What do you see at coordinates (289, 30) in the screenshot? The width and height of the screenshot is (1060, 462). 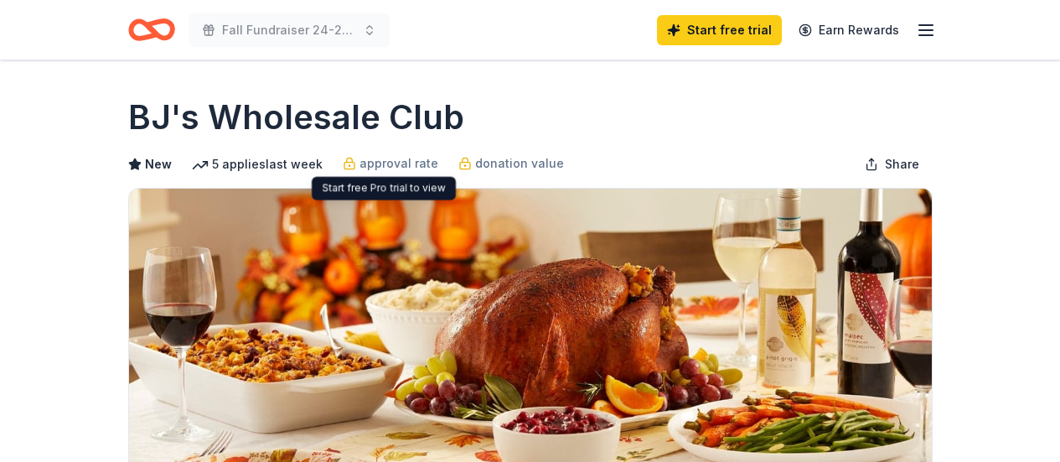 I see `span: Fall Fundraiser 24-25 SY` at bounding box center [289, 30].